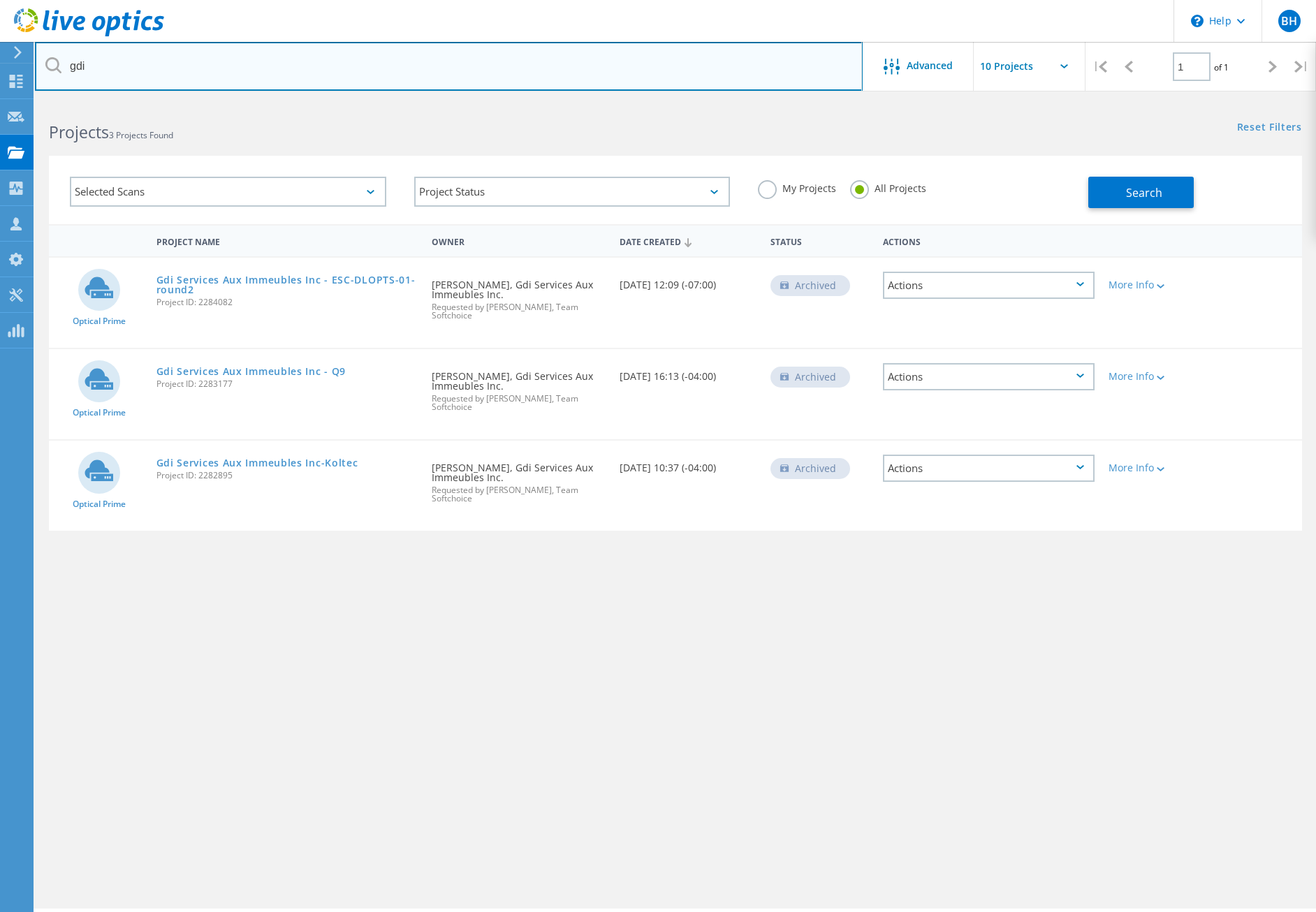  What do you see at coordinates (1144, 193) in the screenshot?
I see `span: Search` at bounding box center [1144, 193].